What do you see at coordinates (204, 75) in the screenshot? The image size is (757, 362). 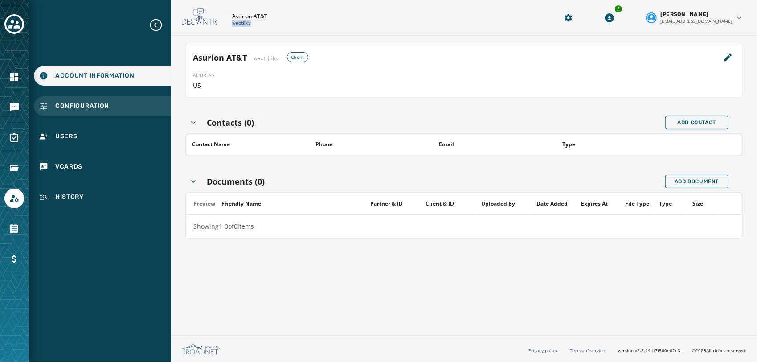 I see `span: ADDRESS` at bounding box center [204, 75].